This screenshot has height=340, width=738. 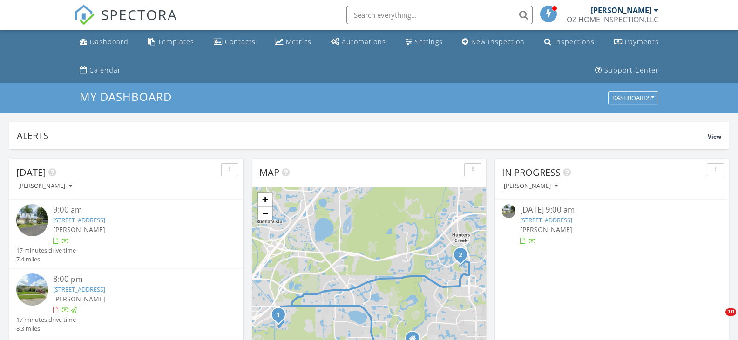 What do you see at coordinates (171, 42) in the screenshot?
I see `a: Templates` at bounding box center [171, 42].